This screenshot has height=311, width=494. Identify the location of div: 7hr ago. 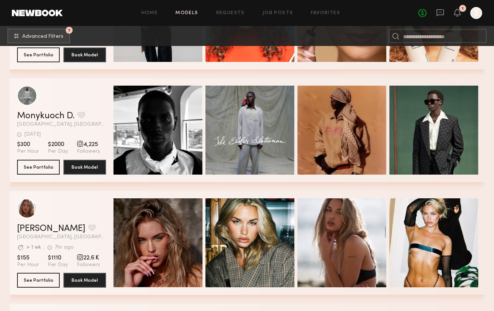
(64, 248).